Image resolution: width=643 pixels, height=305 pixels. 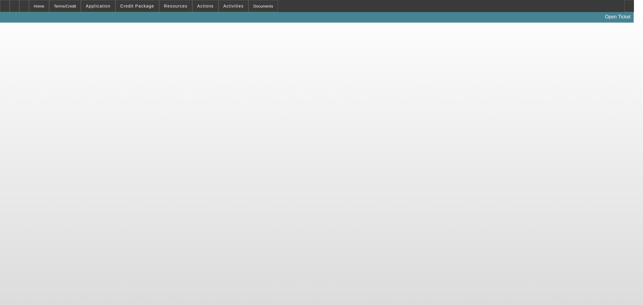 I want to click on span: Application, so click(x=98, y=6).